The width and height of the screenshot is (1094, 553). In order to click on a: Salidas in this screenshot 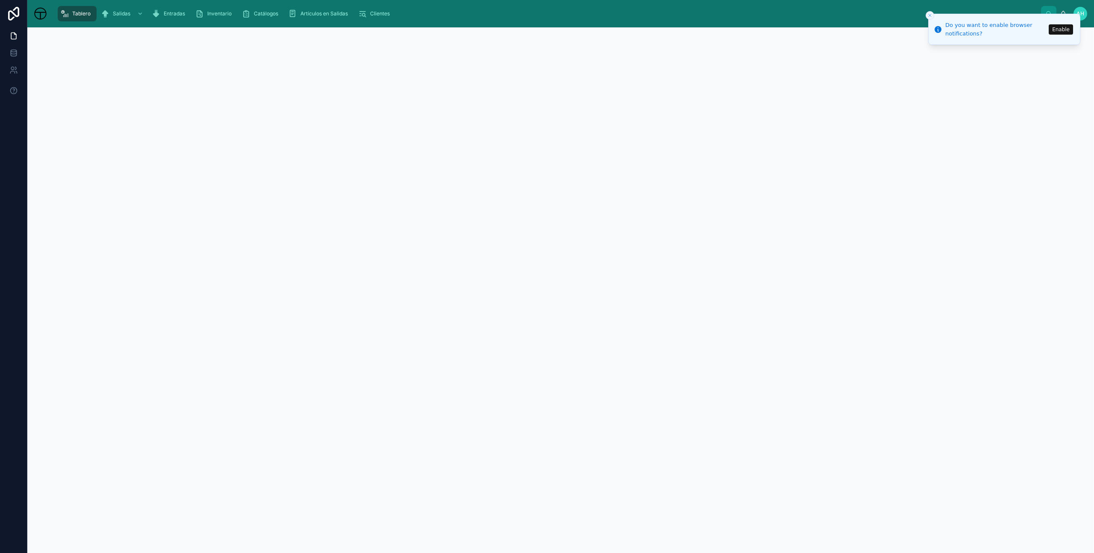, I will do `click(123, 14)`.